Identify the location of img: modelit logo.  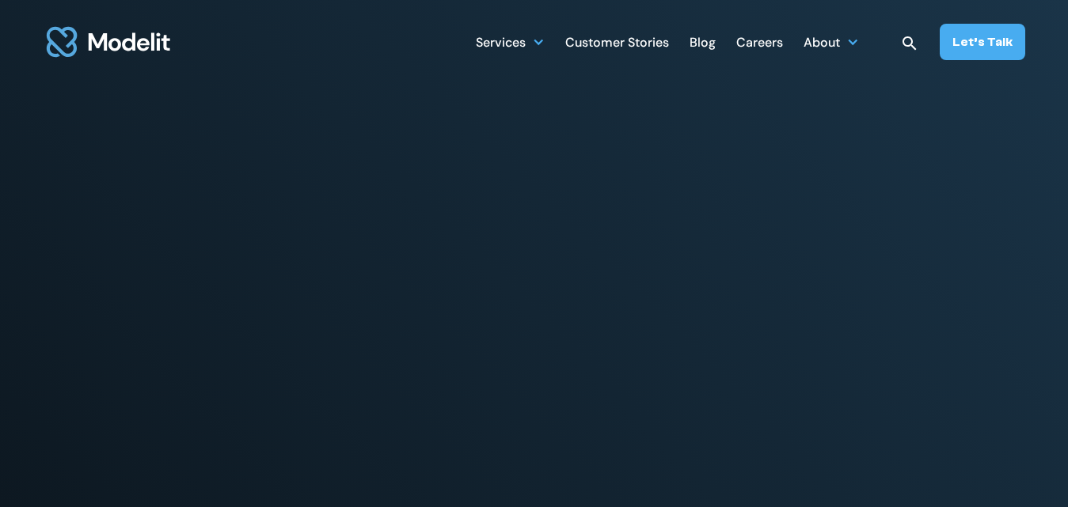
(108, 42).